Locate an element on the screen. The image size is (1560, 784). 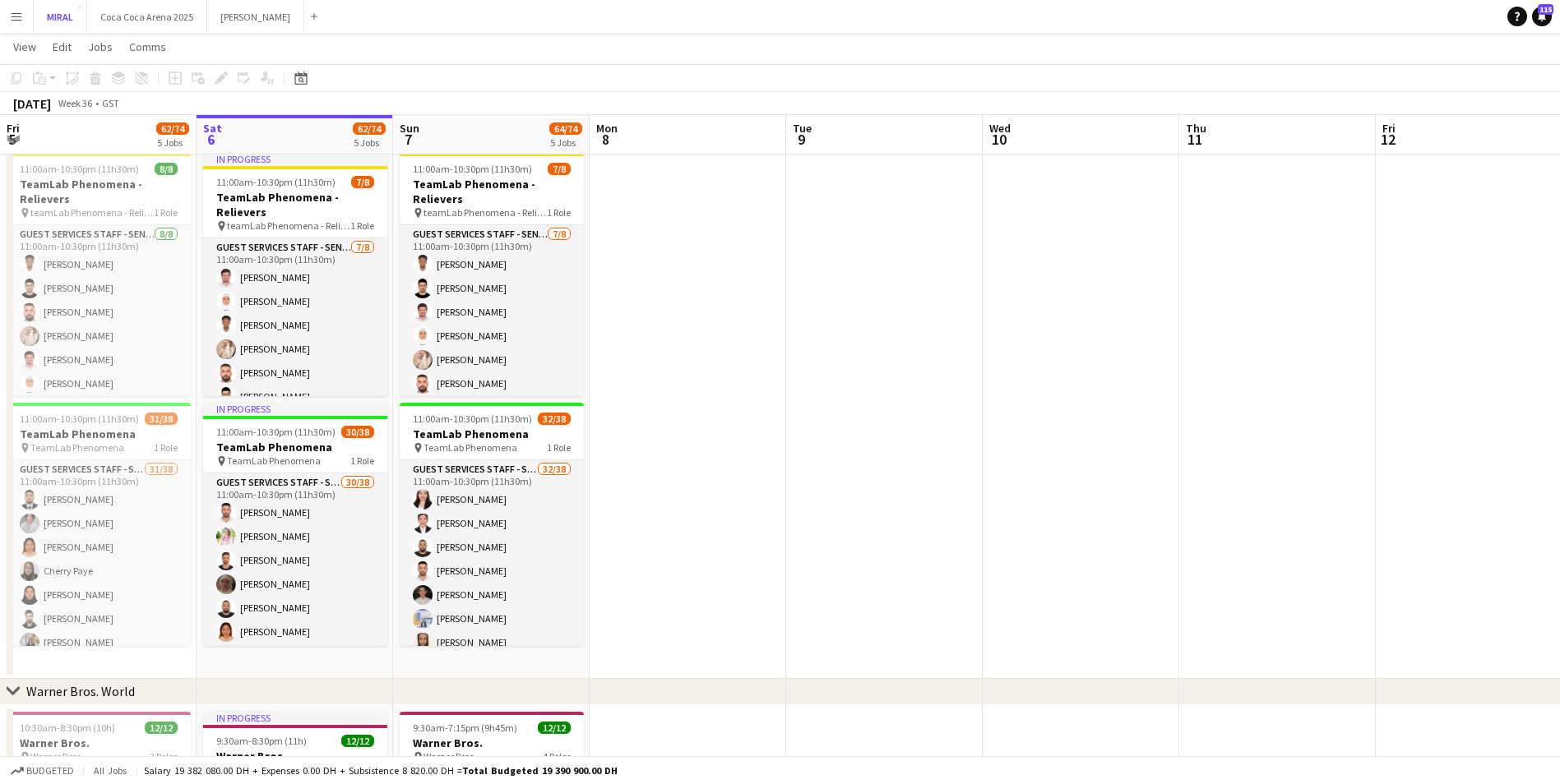
div: 11:00am-10:30pm (11h30m)7/8TeamLab Phenomena - Relievers teamLab Phenomena - Relievers1 RoleGuest... is located at coordinates (492, 274).